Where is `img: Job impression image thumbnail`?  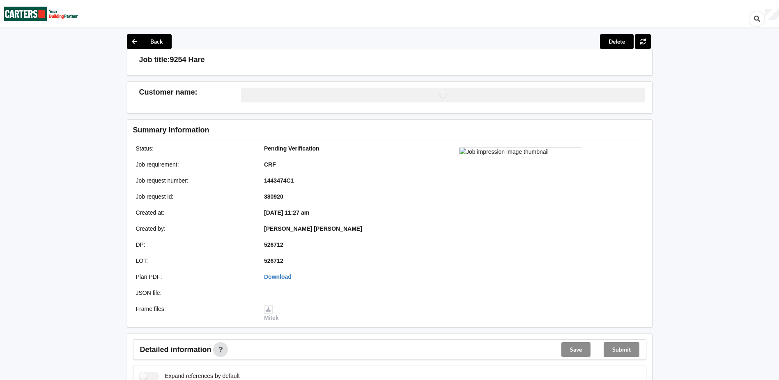 img: Job impression image thumbnail is located at coordinates (521, 152).